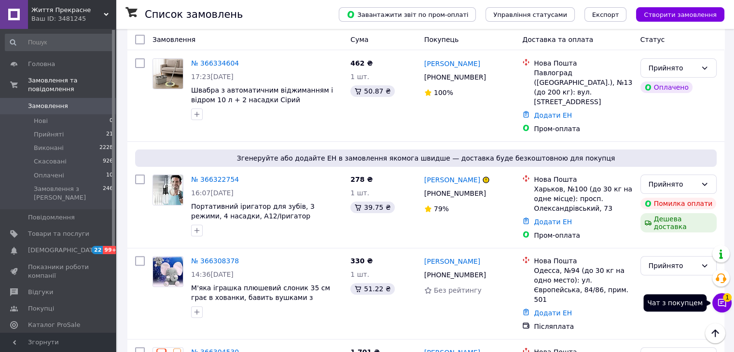 This screenshot has height=352, width=734. Describe the element at coordinates (605, 14) in the screenshot. I see `span: Експорт` at that location.